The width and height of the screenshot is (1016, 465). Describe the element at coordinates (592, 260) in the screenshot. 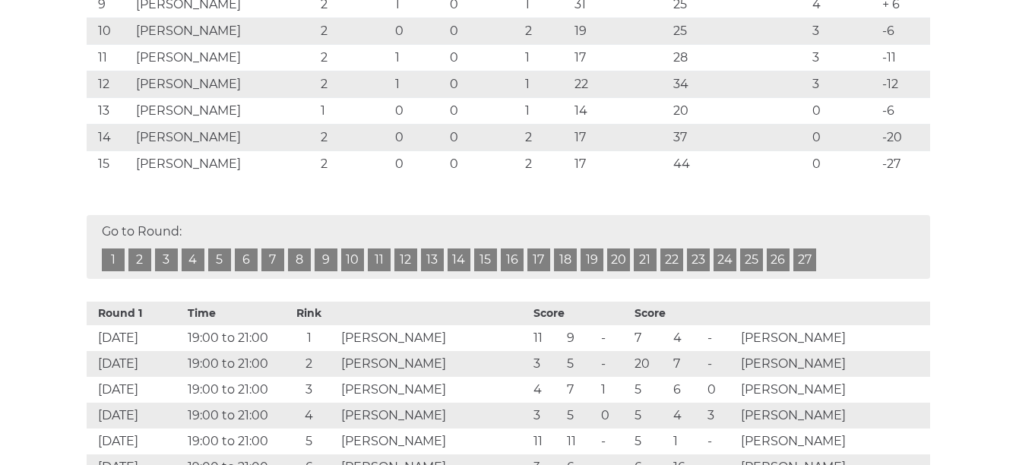

I see `a: 19` at that location.